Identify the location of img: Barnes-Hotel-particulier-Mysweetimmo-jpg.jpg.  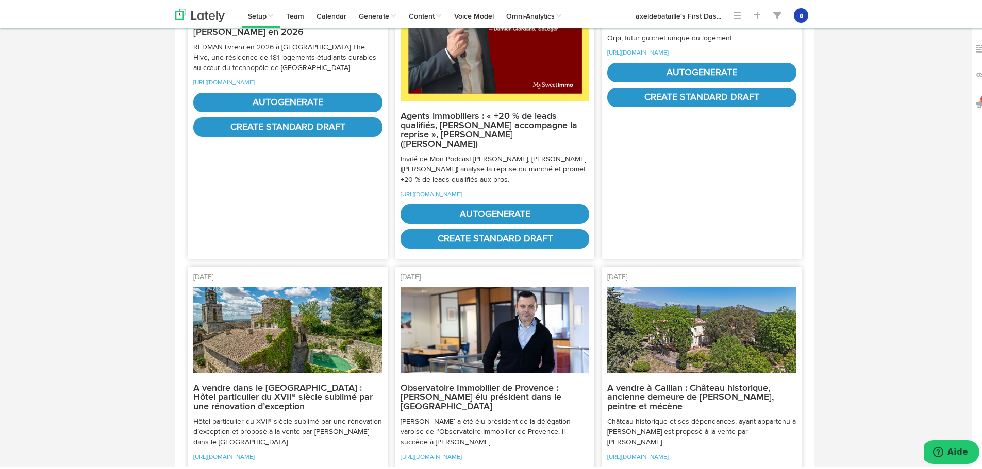
(288, 329).